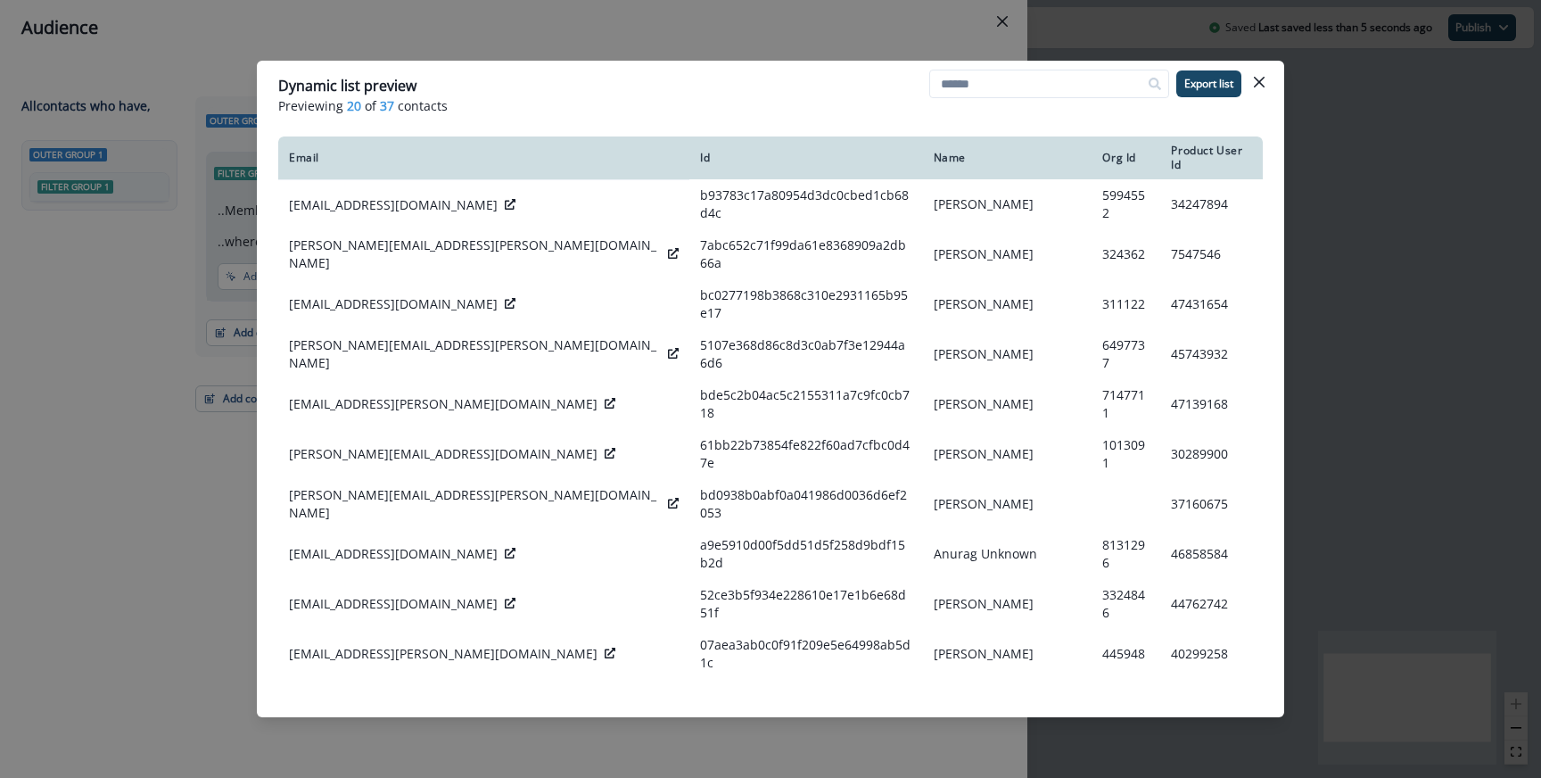 The height and width of the screenshot is (778, 1541). Describe the element at coordinates (1208, 84) in the screenshot. I see `p: Export list` at that location.